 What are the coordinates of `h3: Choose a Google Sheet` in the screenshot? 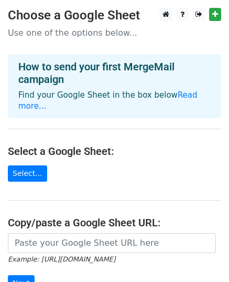 It's located at (114, 15).